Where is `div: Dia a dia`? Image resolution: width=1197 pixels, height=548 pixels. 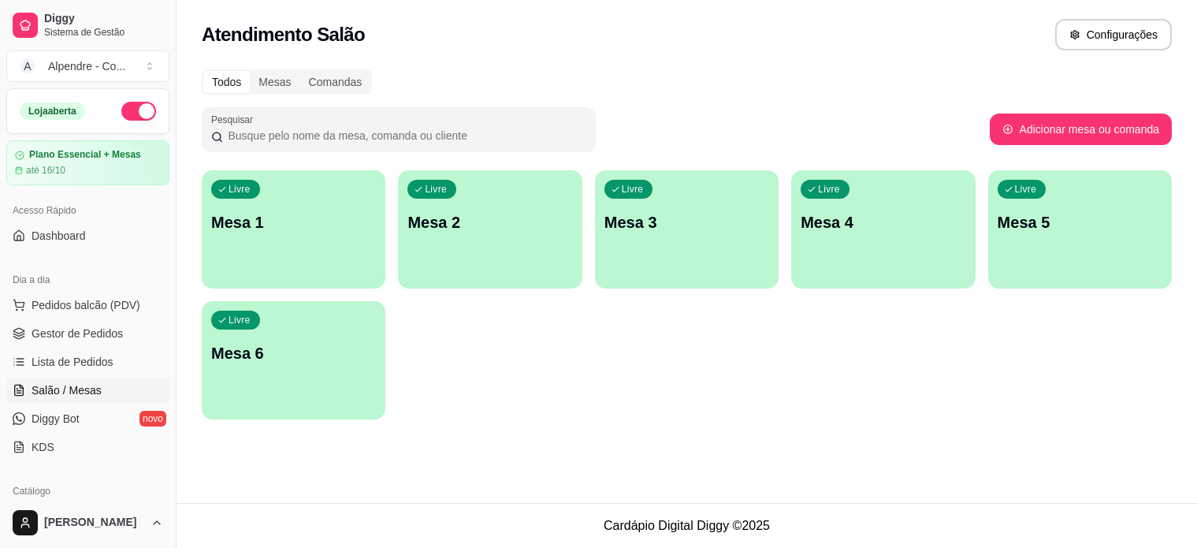
div: Dia a dia is located at coordinates (88, 280).